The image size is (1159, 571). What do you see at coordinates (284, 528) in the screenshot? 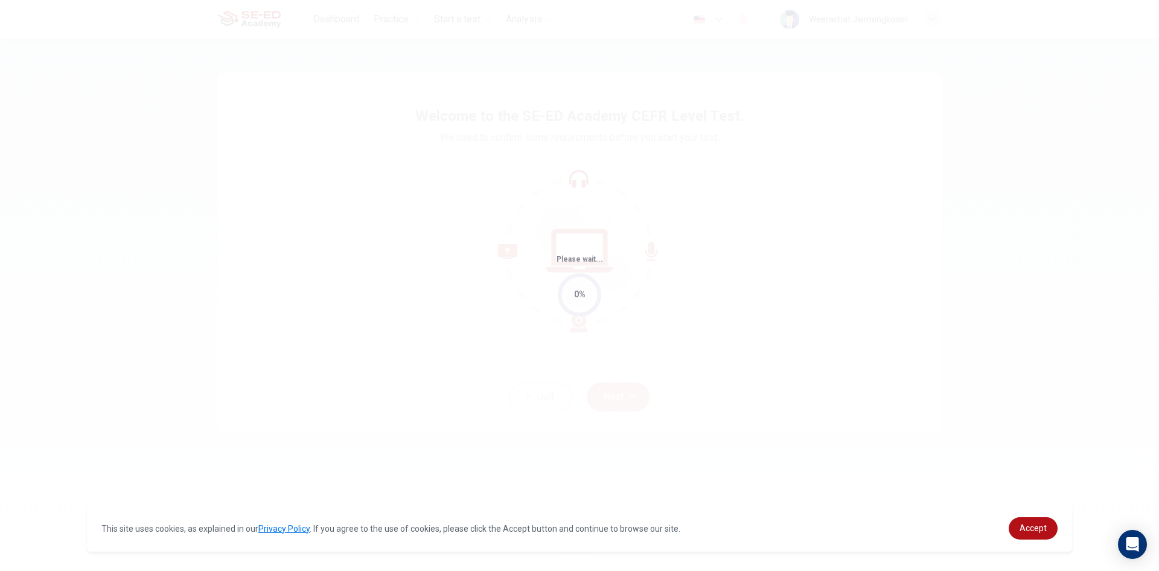
I see `a: Privacy Policy` at bounding box center [284, 528].